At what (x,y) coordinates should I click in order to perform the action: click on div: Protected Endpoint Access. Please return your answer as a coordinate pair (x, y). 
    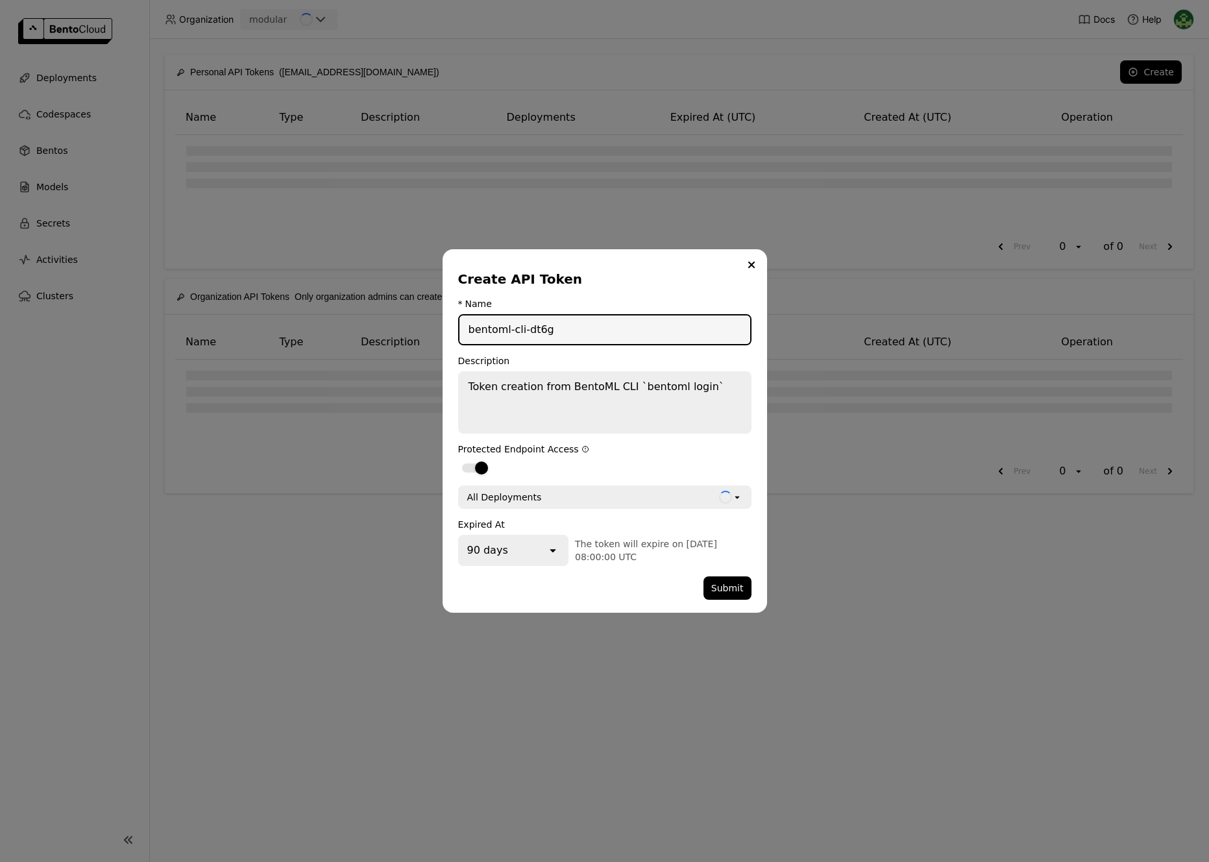
    Looking at the image, I should click on (605, 449).